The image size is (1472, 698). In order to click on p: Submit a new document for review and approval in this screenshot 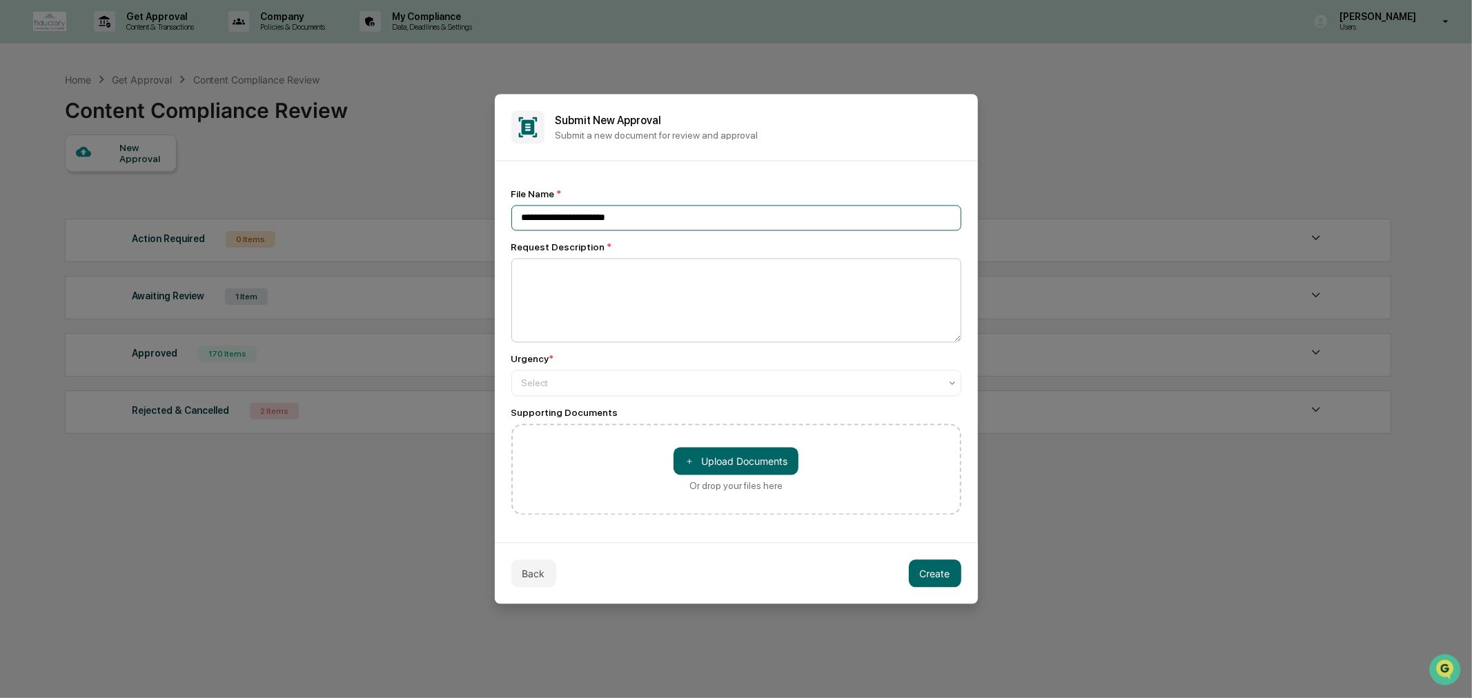, I will do `click(758, 135)`.